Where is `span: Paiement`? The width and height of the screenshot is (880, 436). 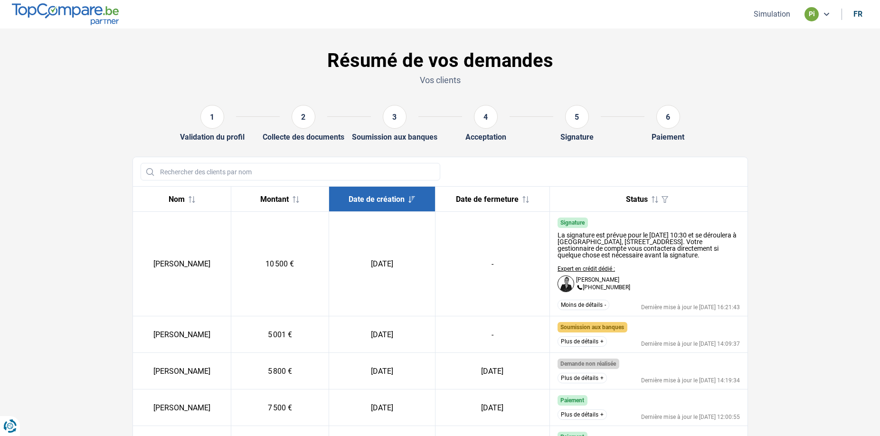
span: Paiement is located at coordinates (572, 400).